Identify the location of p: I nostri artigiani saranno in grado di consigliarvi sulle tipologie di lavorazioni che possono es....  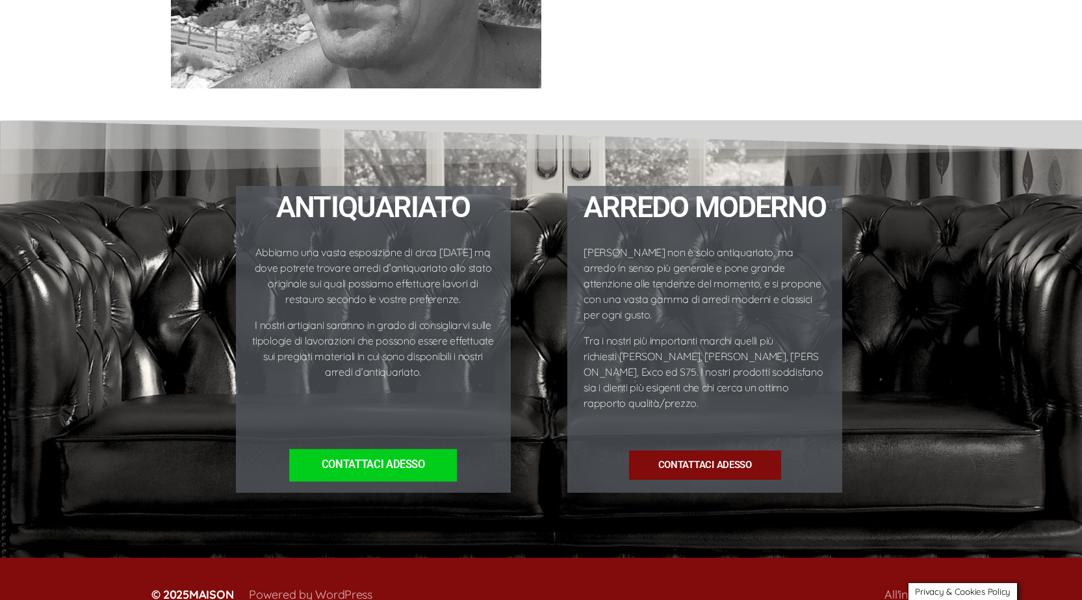
(373, 348).